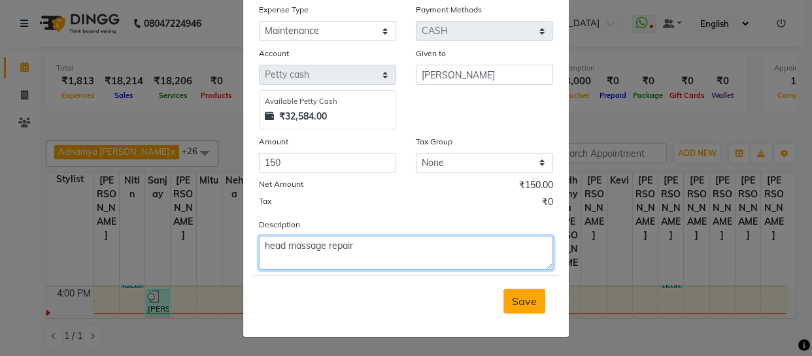 The height and width of the screenshot is (356, 812). I want to click on input: Amount, so click(328, 163).